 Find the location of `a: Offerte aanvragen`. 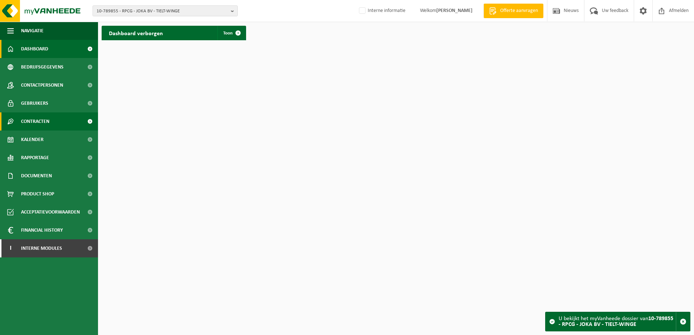

a: Offerte aanvragen is located at coordinates (513, 11).